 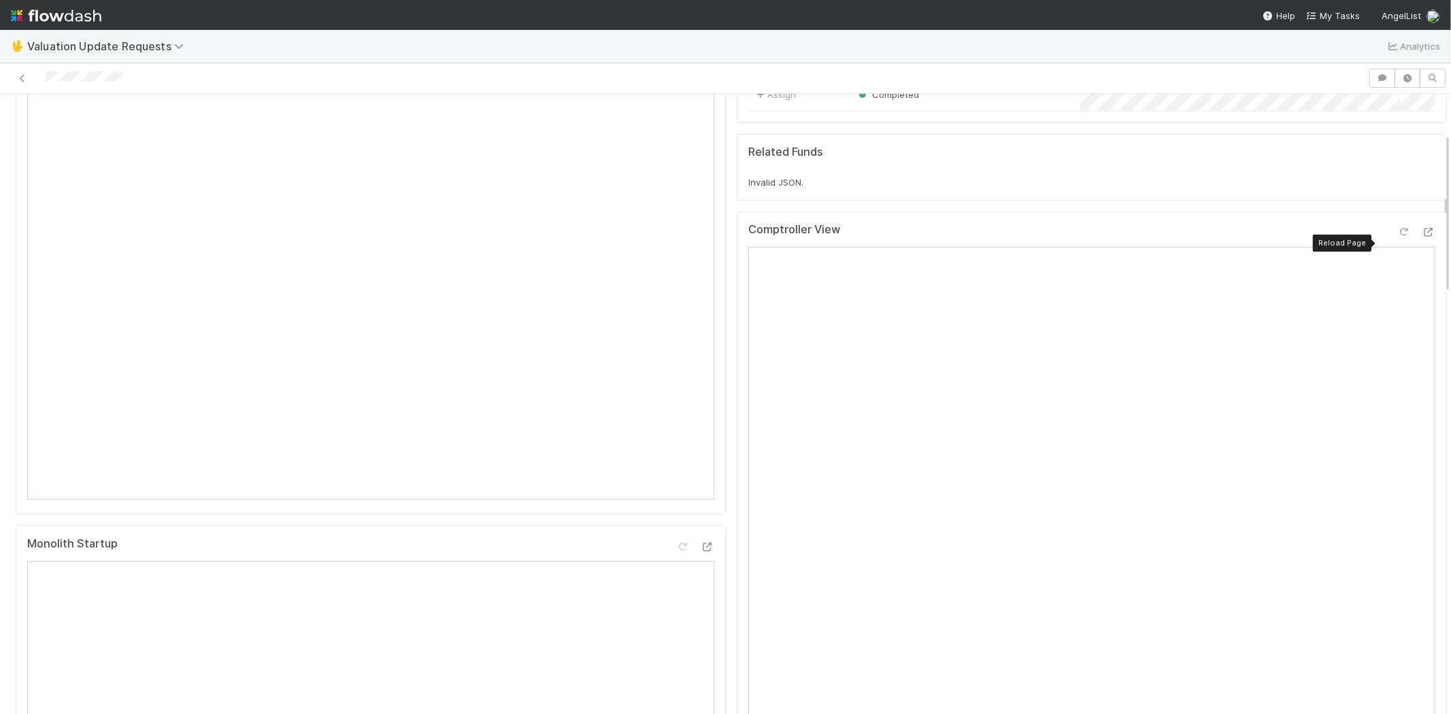 I want to click on span: AngelList, so click(x=1402, y=16).